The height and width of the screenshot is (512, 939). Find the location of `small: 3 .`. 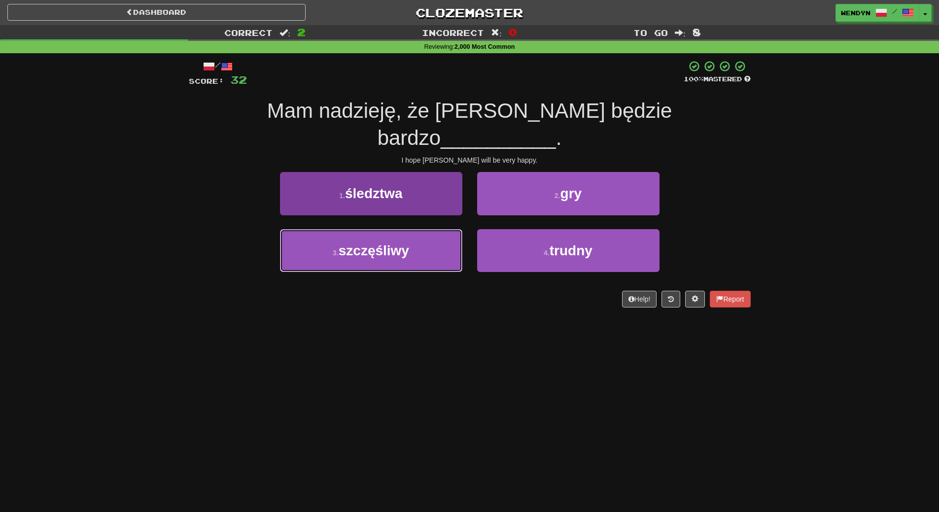

small: 3 . is located at coordinates (336, 253).